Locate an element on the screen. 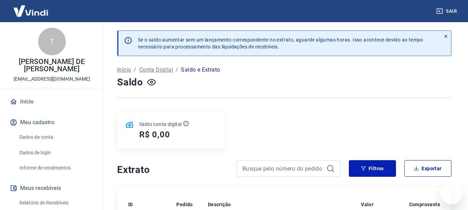 The width and height of the screenshot is (468, 210). button: Exportar is located at coordinates (428, 169).